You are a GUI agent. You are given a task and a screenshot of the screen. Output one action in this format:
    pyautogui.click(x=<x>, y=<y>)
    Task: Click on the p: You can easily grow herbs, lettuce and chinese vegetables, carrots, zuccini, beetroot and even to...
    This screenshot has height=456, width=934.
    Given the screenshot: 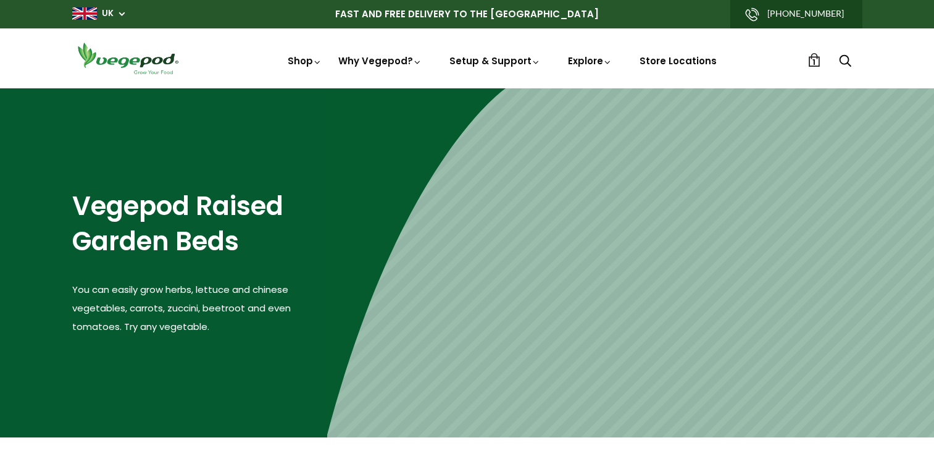 What is the action you would take?
    pyautogui.click(x=199, y=308)
    